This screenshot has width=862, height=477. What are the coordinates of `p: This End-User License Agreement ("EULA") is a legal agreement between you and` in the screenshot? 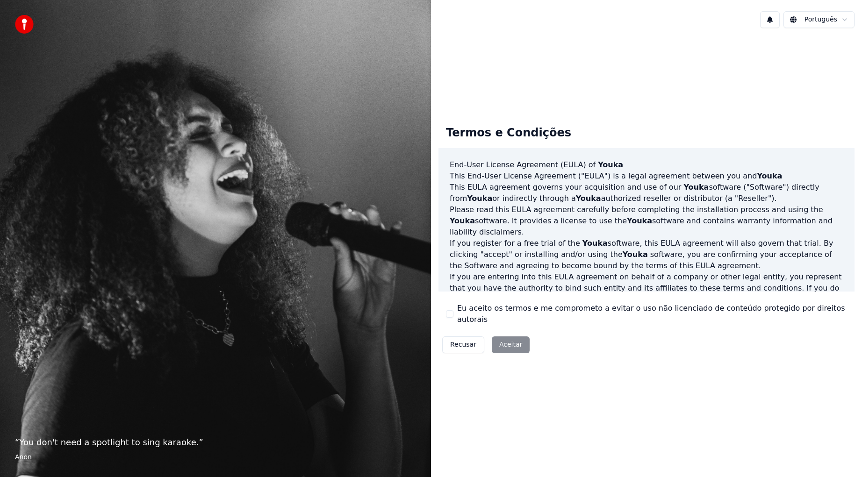 It's located at (647, 176).